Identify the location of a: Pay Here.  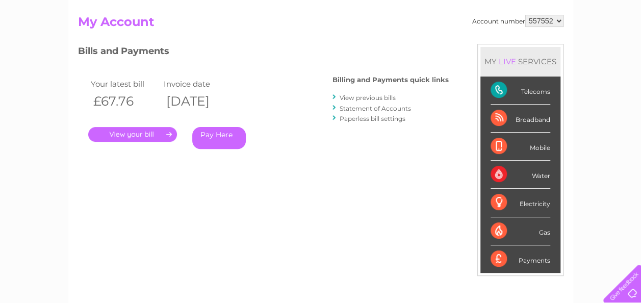
(219, 138).